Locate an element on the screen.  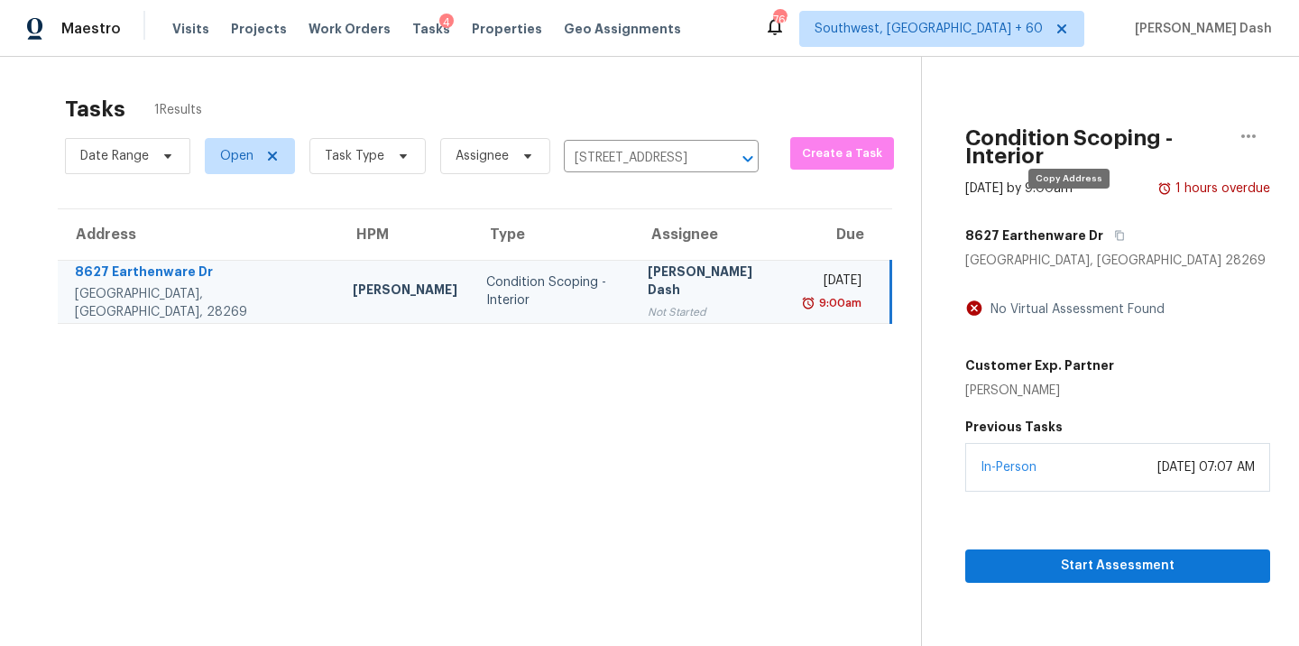
span: Geo Assignments is located at coordinates (622, 29).